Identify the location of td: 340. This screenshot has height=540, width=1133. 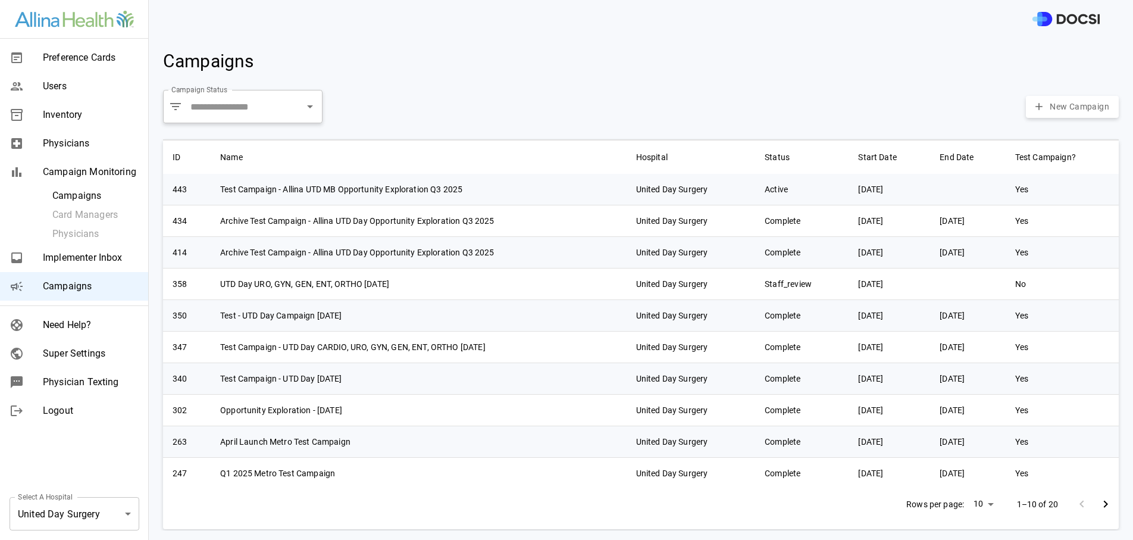
(187, 378).